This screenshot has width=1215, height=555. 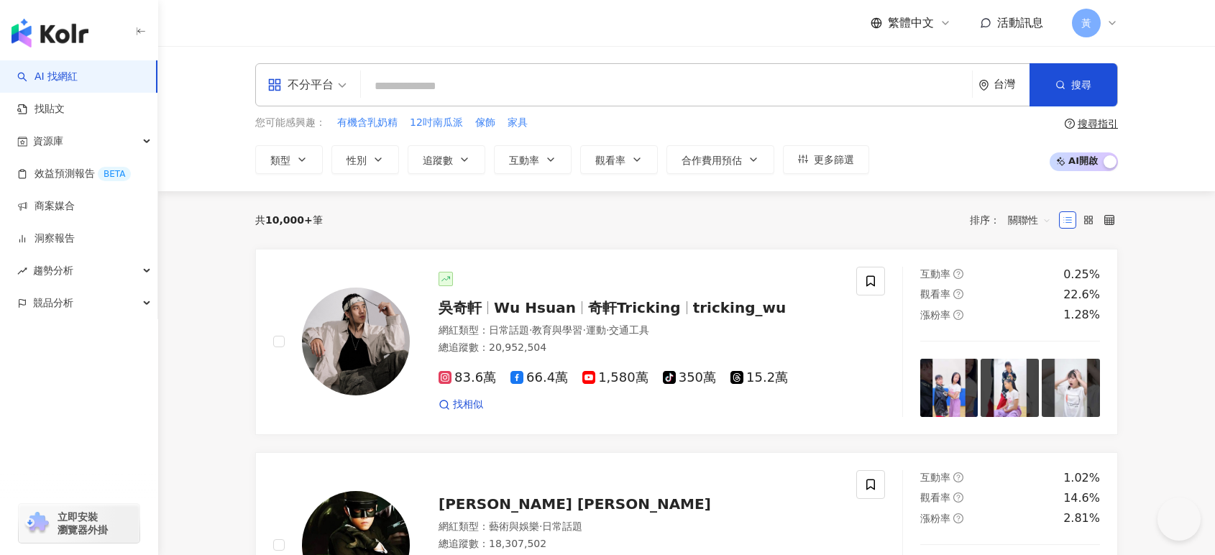 I want to click on div: 總追蹤數 ： 18,307,502, so click(x=639, y=544).